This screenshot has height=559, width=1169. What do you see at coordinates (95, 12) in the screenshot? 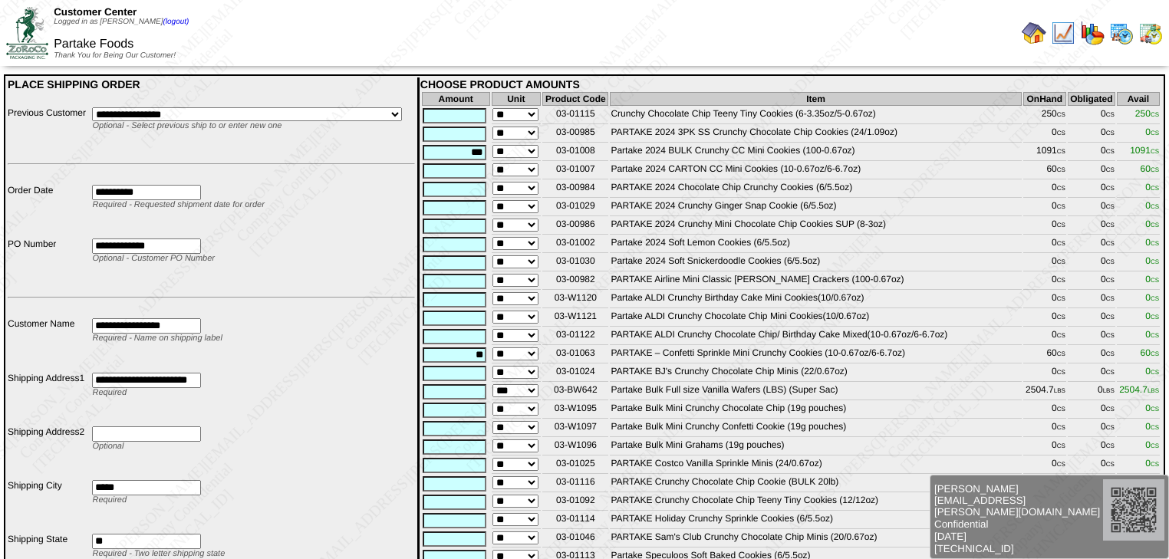
I see `span: Customer Center` at bounding box center [95, 12].